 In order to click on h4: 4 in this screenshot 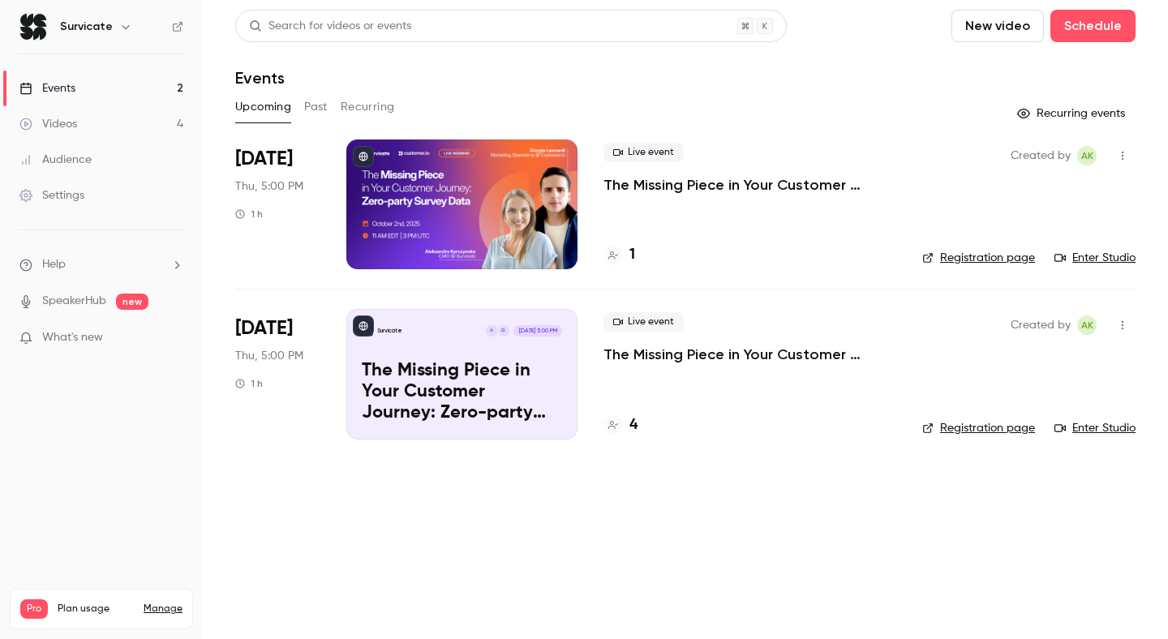, I will do `click(634, 425)`.